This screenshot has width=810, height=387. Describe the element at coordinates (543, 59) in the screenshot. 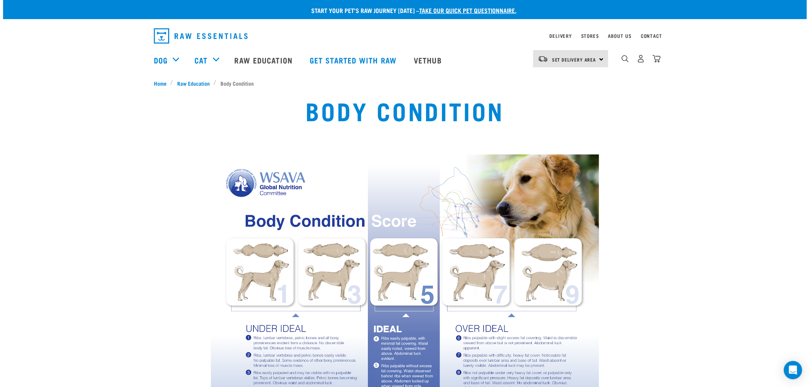

I see `img: van-moving.png` at that location.